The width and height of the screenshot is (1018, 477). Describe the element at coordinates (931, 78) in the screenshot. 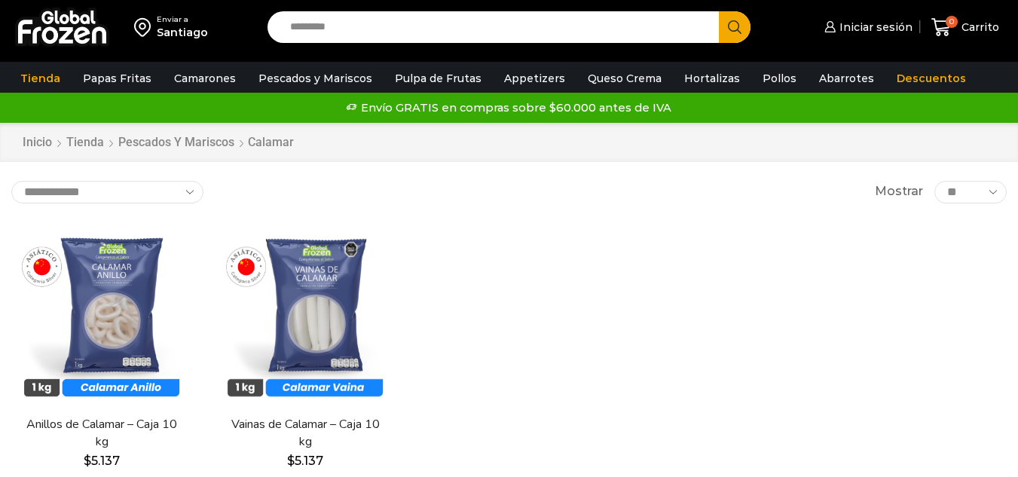

I see `a: Descuentos` at that location.